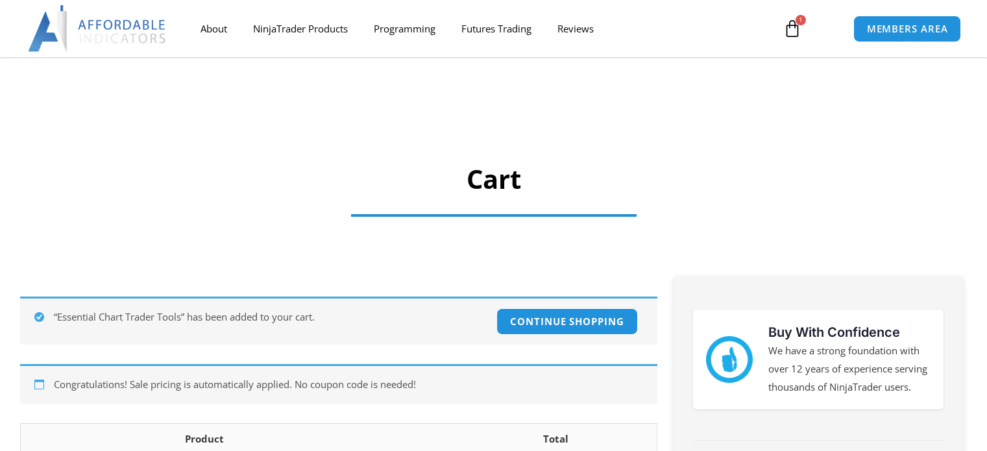 The width and height of the screenshot is (987, 451). I want to click on span: 1, so click(801, 20).